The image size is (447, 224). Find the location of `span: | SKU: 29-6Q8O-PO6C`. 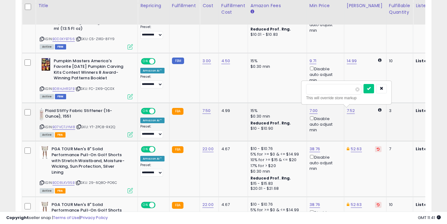

span: | SKU: 29-6Q8O-PO6C is located at coordinates (96, 182).